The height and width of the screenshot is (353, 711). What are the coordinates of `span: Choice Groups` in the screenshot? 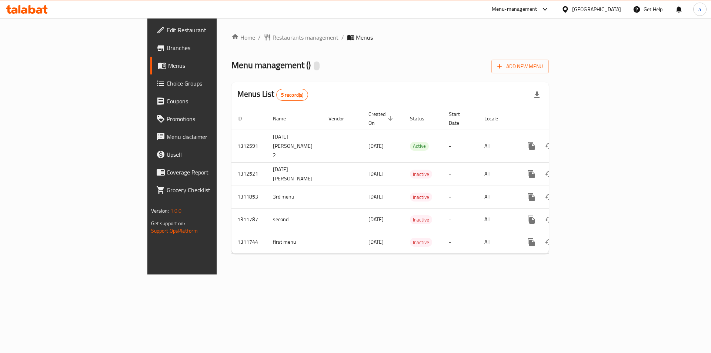 It's located at (213, 83).